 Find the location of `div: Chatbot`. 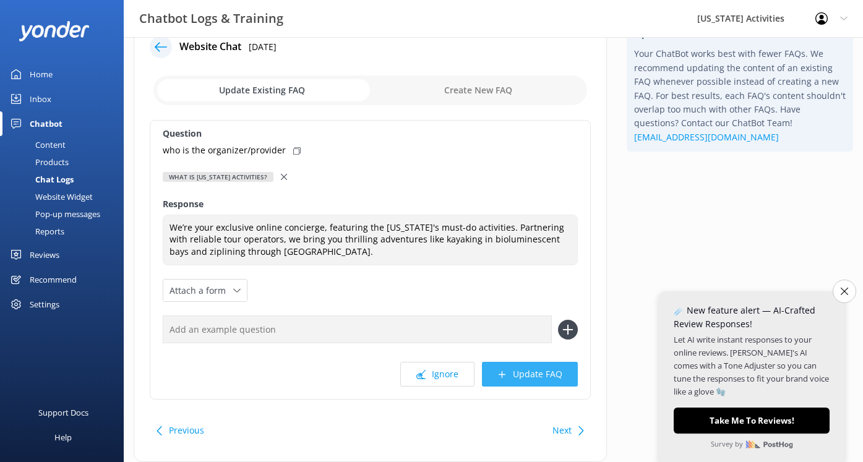

div: Chatbot is located at coordinates (46, 124).